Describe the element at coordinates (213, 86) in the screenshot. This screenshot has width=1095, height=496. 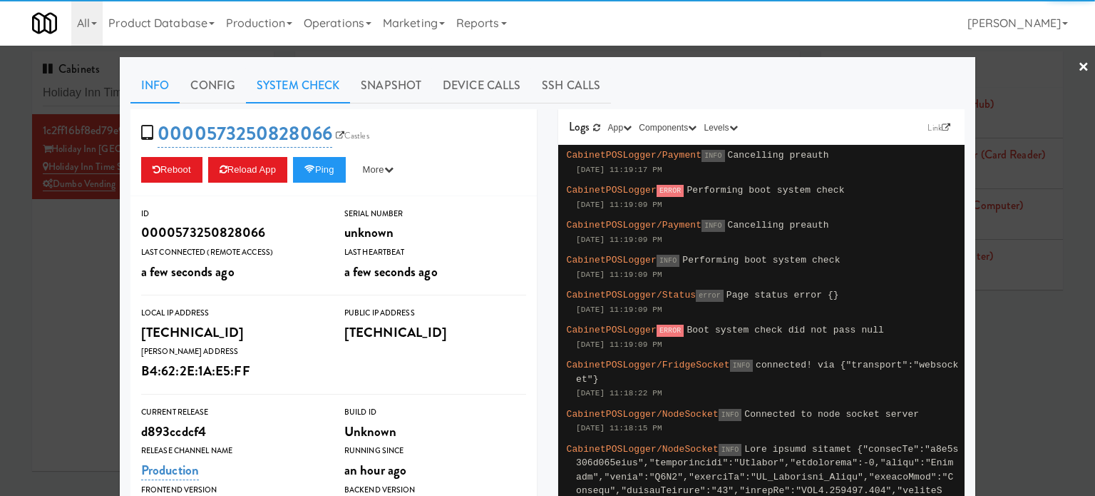
I see `a: Config` at that location.